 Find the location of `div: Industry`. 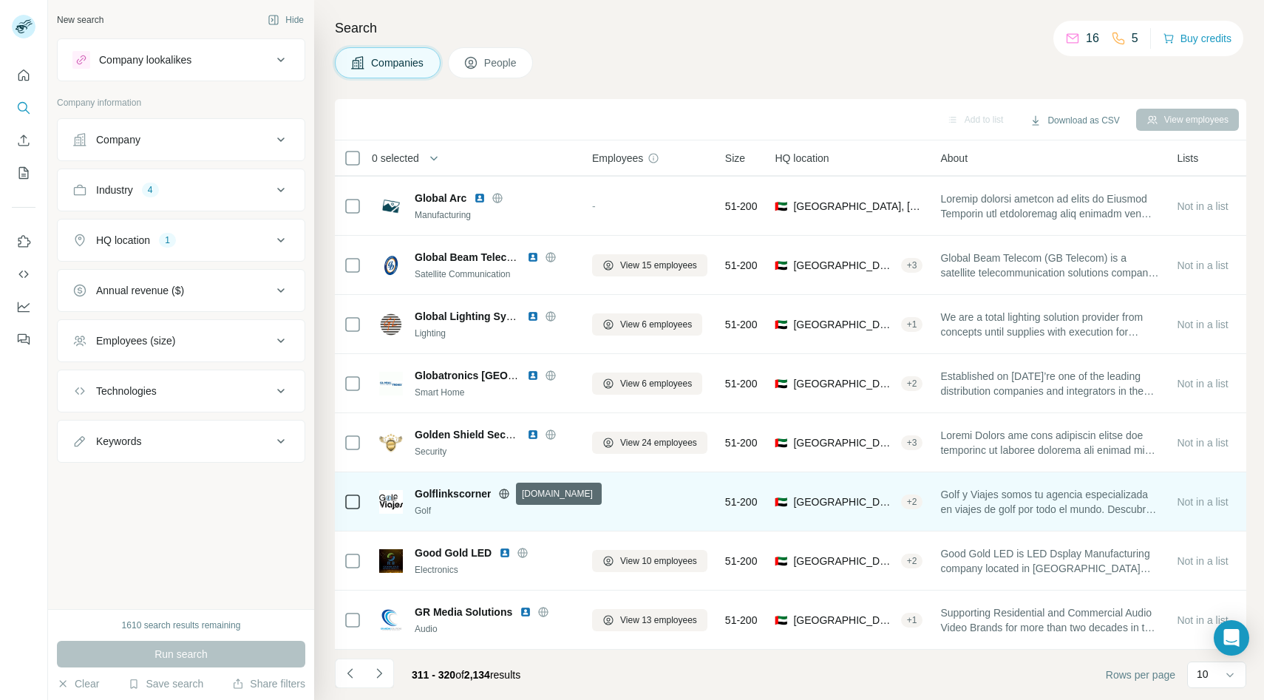

div: Industry is located at coordinates (115, 190).